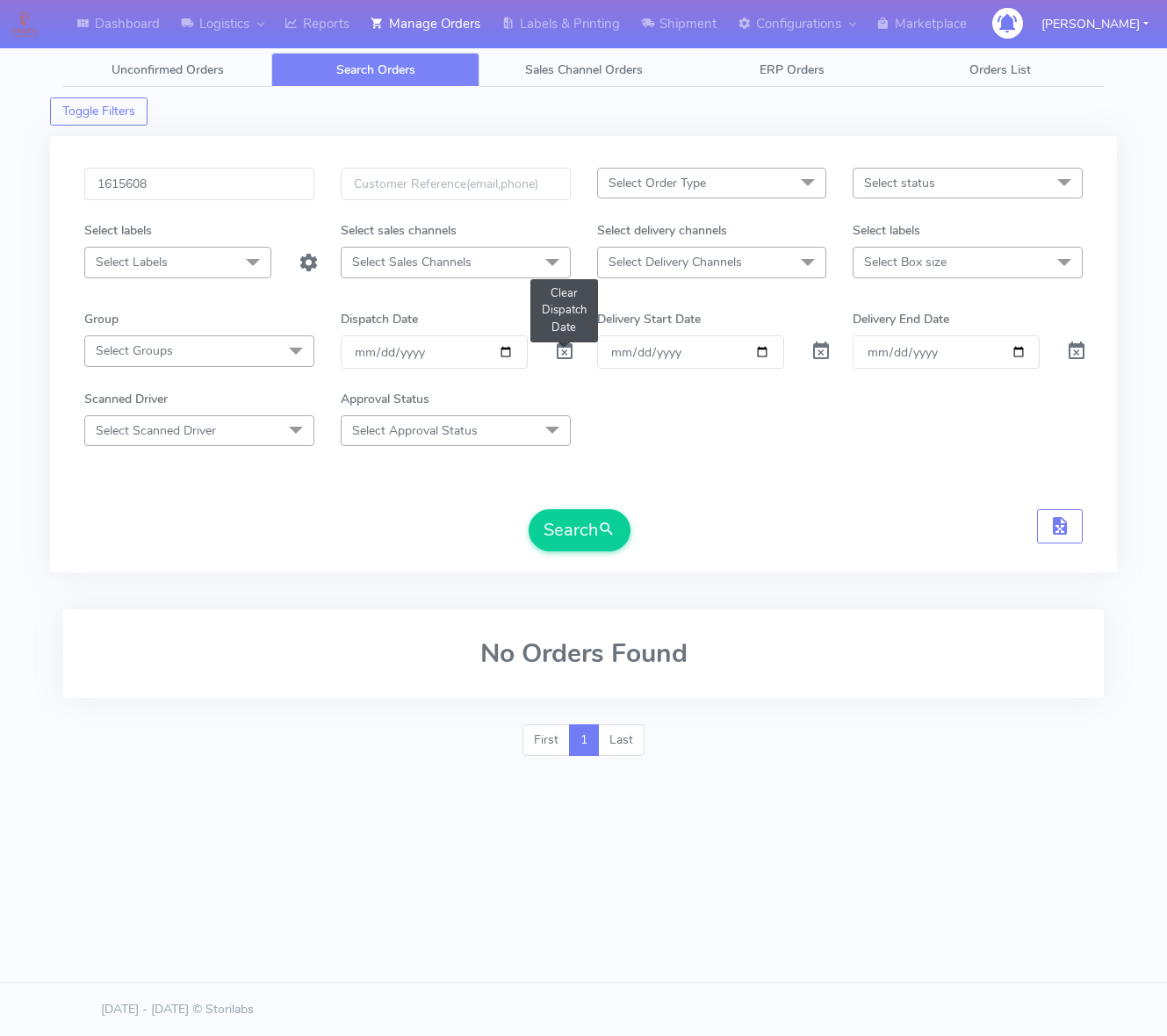 This screenshot has width=1167, height=1036. What do you see at coordinates (379, 319) in the screenshot?
I see `label: Dispatch Date` at bounding box center [379, 319].